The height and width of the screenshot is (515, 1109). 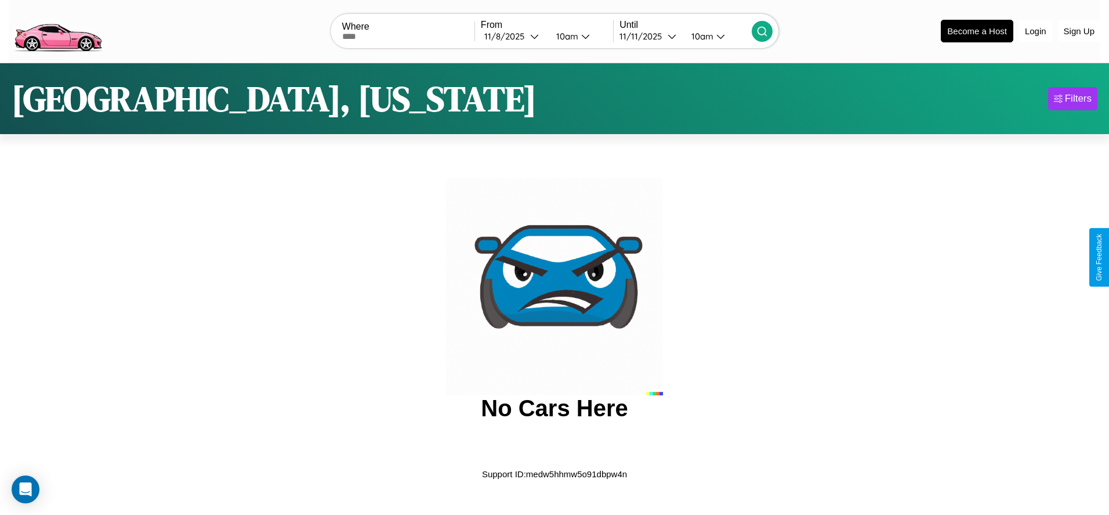 What do you see at coordinates (1036, 31) in the screenshot?
I see `button: Login` at bounding box center [1036, 31].